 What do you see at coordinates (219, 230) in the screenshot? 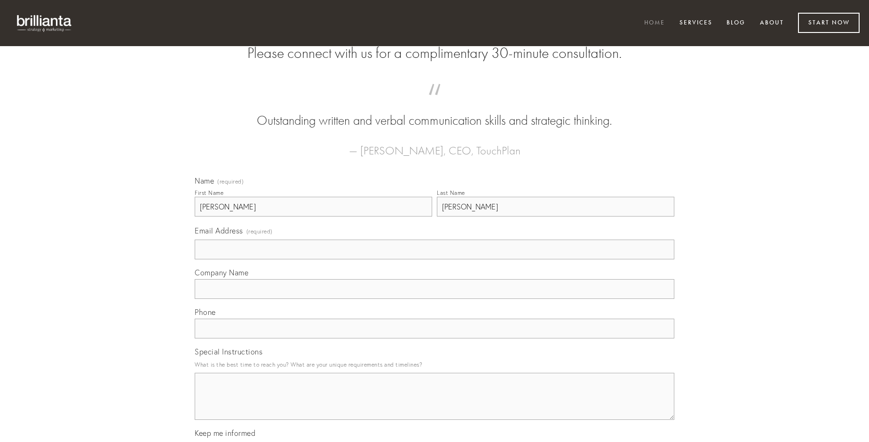
I see `span: Email Address` at bounding box center [219, 230].